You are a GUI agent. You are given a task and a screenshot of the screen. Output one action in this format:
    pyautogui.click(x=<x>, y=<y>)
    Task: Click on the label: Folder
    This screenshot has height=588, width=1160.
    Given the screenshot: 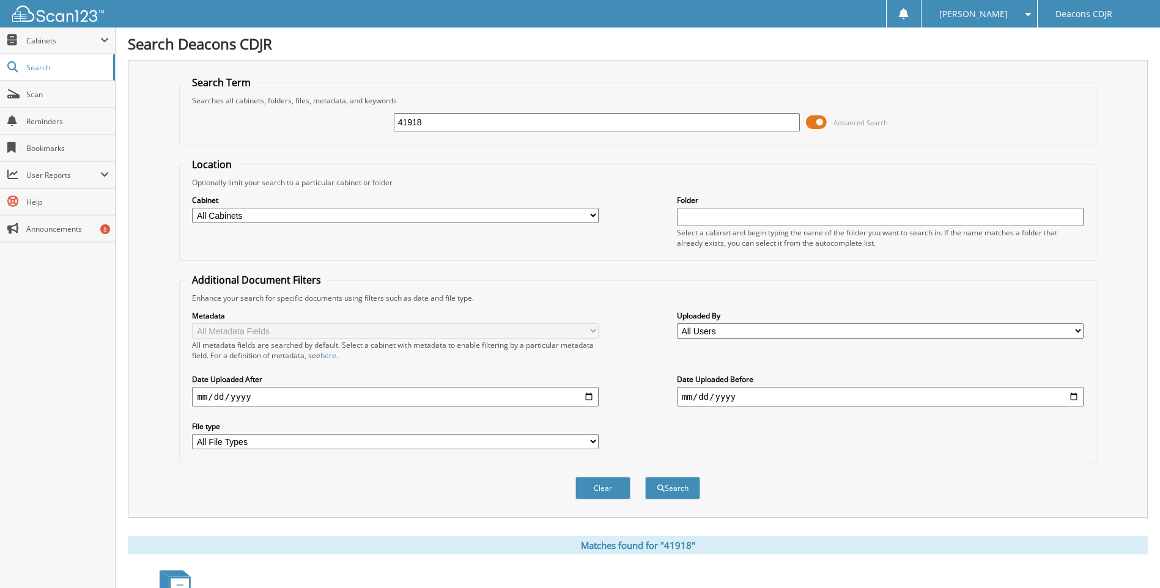 What is the action you would take?
    pyautogui.click(x=880, y=200)
    